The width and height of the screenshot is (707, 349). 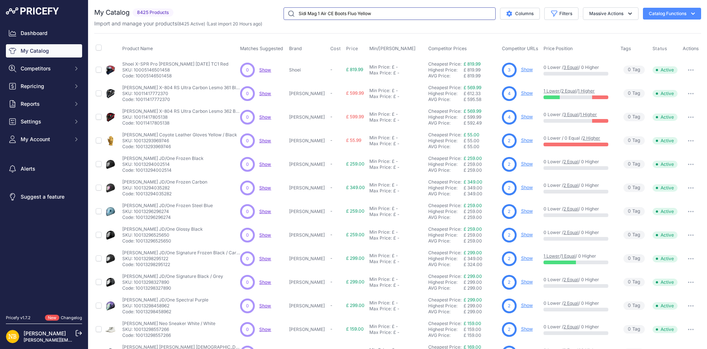 What do you see at coordinates (482, 194) in the screenshot?
I see `div: £ 349.00` at bounding box center [482, 194].